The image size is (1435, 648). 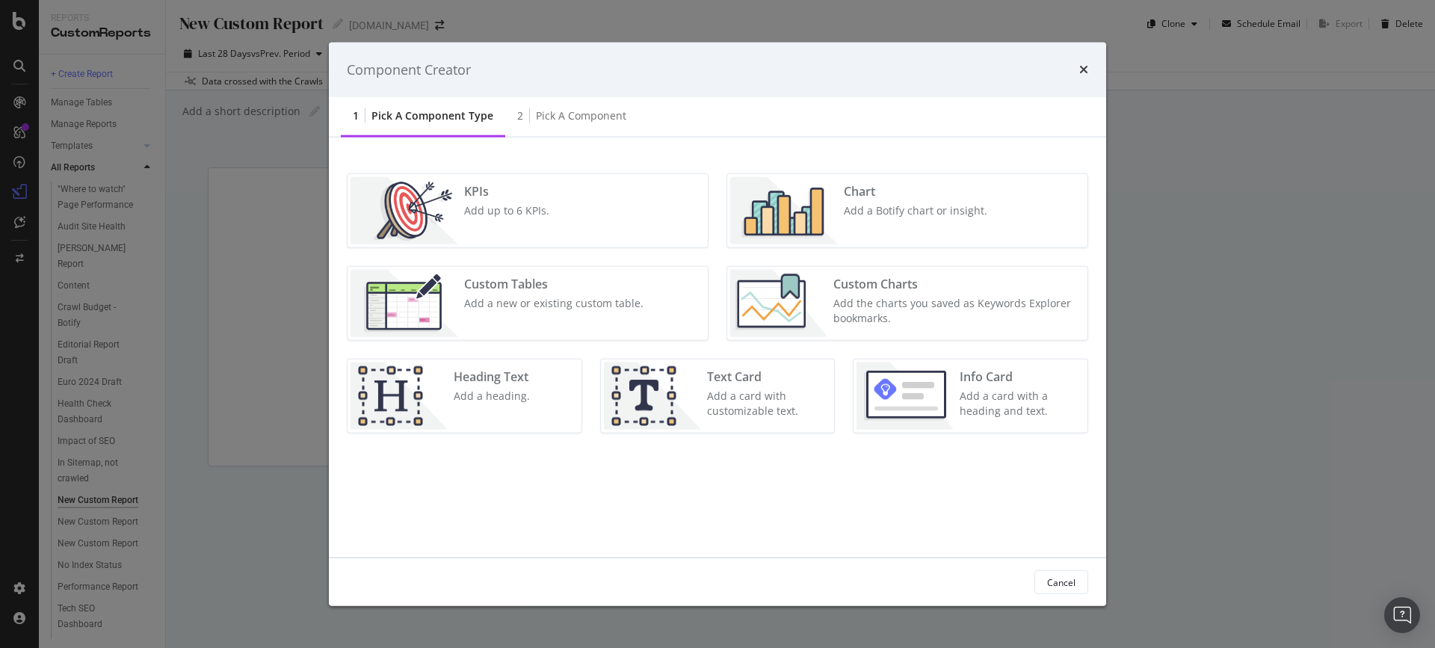 What do you see at coordinates (916, 211) in the screenshot?
I see `div: Add a Botify chart or insight.` at bounding box center [916, 211].